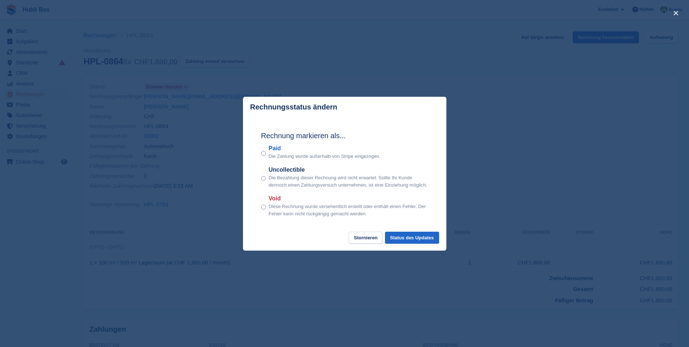 The image size is (689, 347). I want to click on label: Uncollectible, so click(348, 170).